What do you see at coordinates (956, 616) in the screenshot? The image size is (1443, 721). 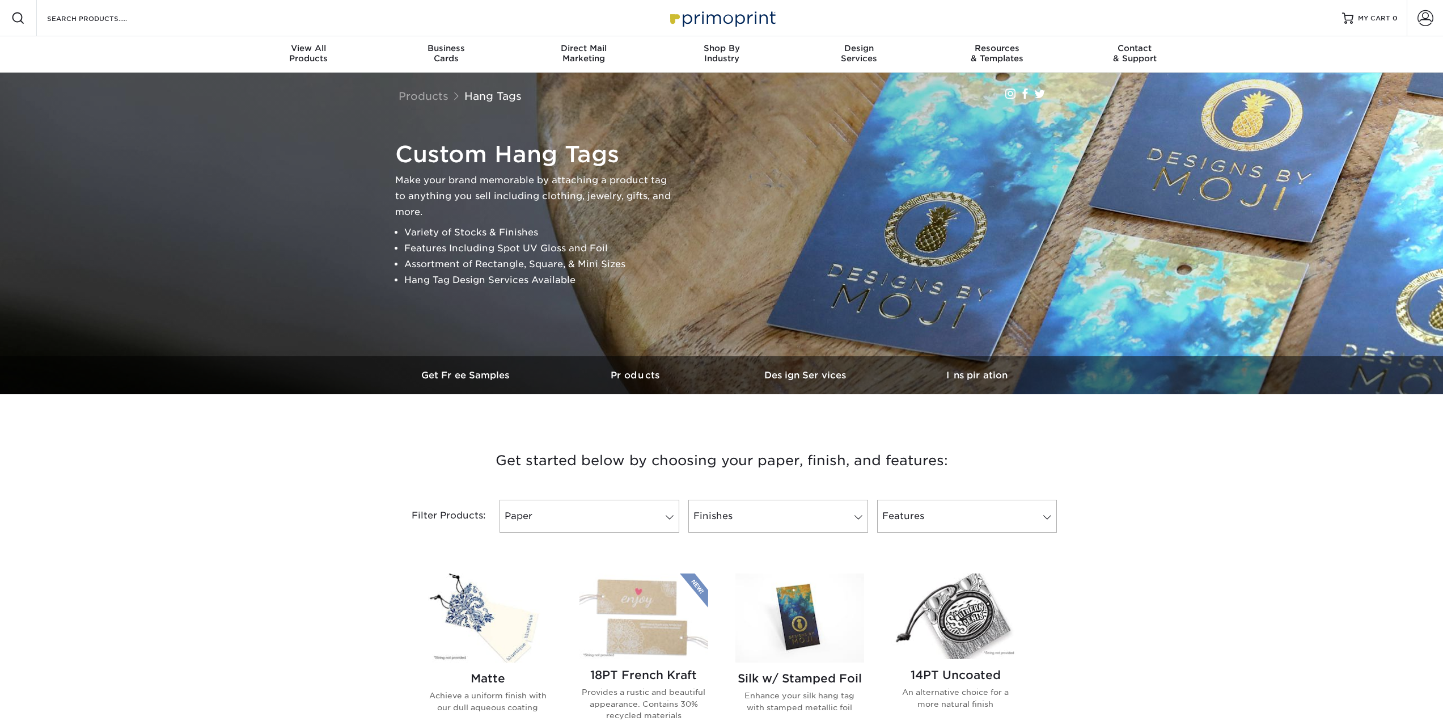 I see `img: 14PT Uncoated Hang Tags` at bounding box center [956, 616].